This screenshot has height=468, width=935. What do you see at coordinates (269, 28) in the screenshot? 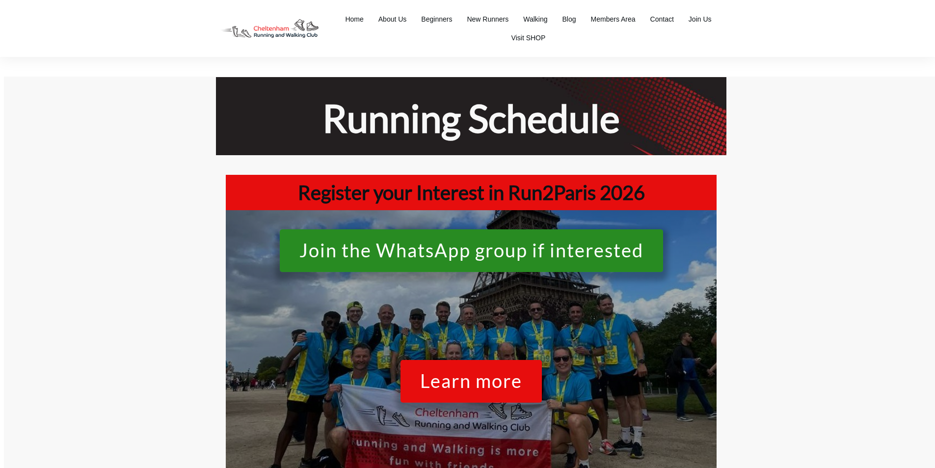
I see `a: Decathlon` at bounding box center [269, 28].